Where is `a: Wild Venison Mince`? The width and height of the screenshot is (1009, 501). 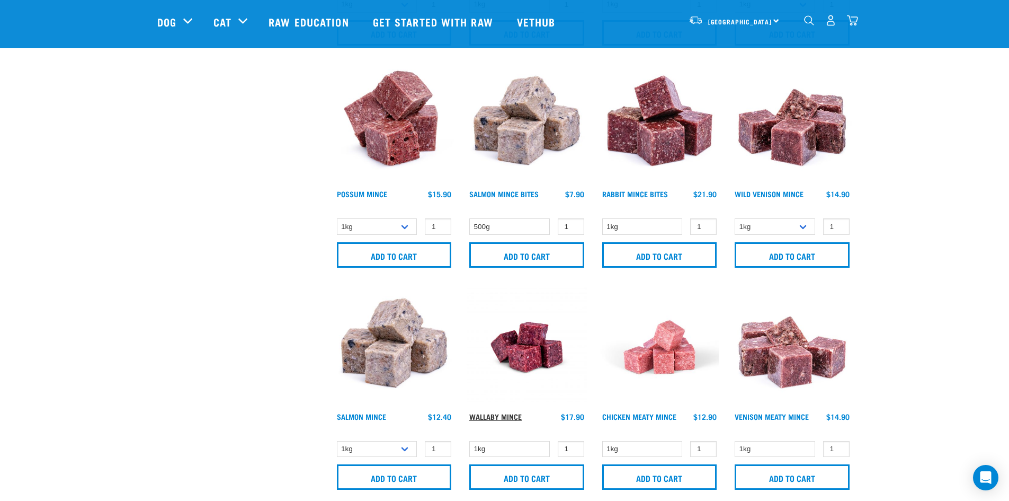
a: Wild Venison Mince is located at coordinates (769, 193).